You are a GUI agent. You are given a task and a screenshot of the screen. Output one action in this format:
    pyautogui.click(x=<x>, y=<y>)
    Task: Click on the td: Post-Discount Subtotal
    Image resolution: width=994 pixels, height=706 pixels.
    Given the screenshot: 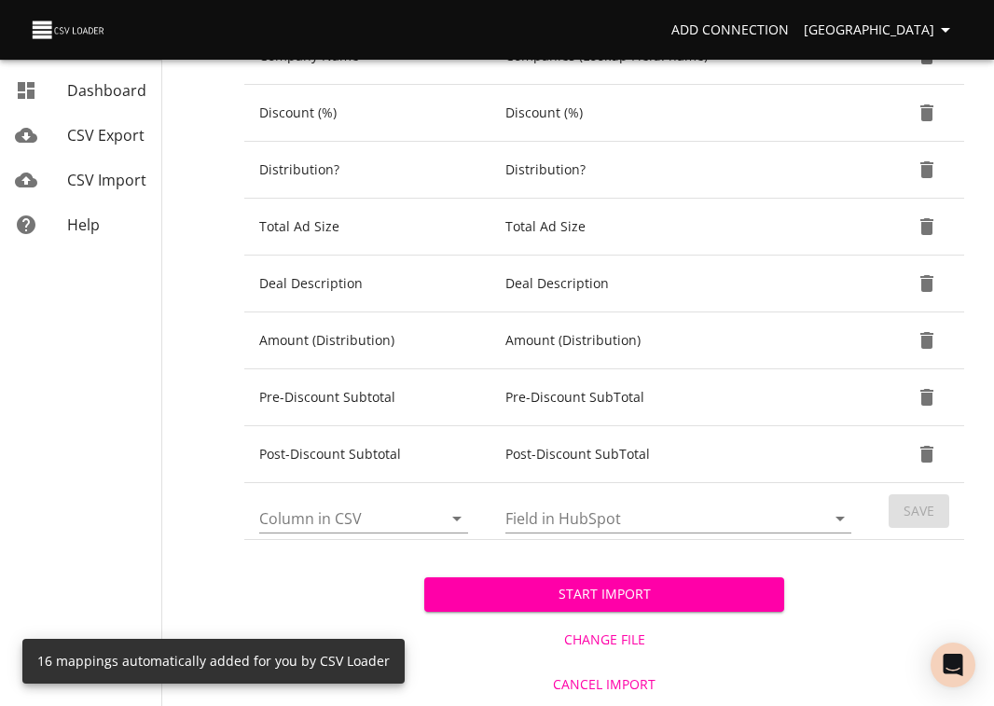 What is the action you would take?
    pyautogui.click(x=367, y=454)
    